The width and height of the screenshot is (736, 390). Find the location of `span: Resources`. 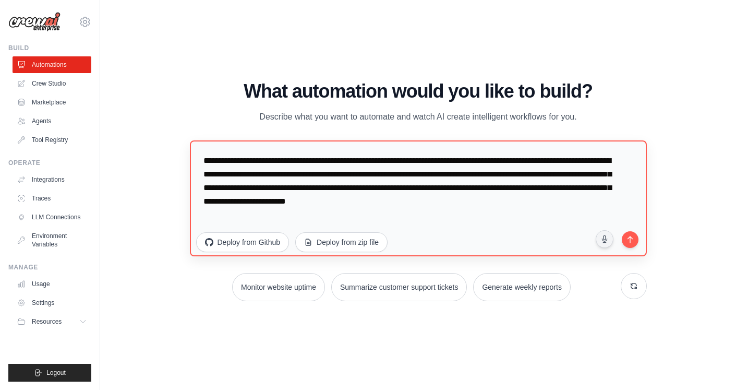

span: Resources is located at coordinates (46, 321).